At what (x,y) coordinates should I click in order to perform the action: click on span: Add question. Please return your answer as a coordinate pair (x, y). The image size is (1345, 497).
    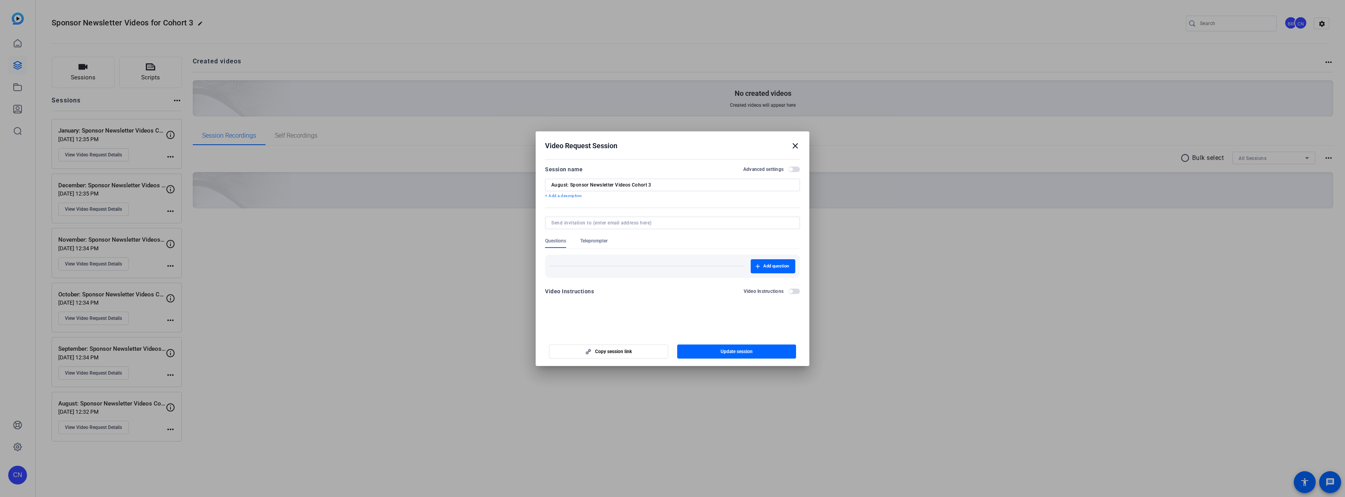
    Looking at the image, I should click on (776, 266).